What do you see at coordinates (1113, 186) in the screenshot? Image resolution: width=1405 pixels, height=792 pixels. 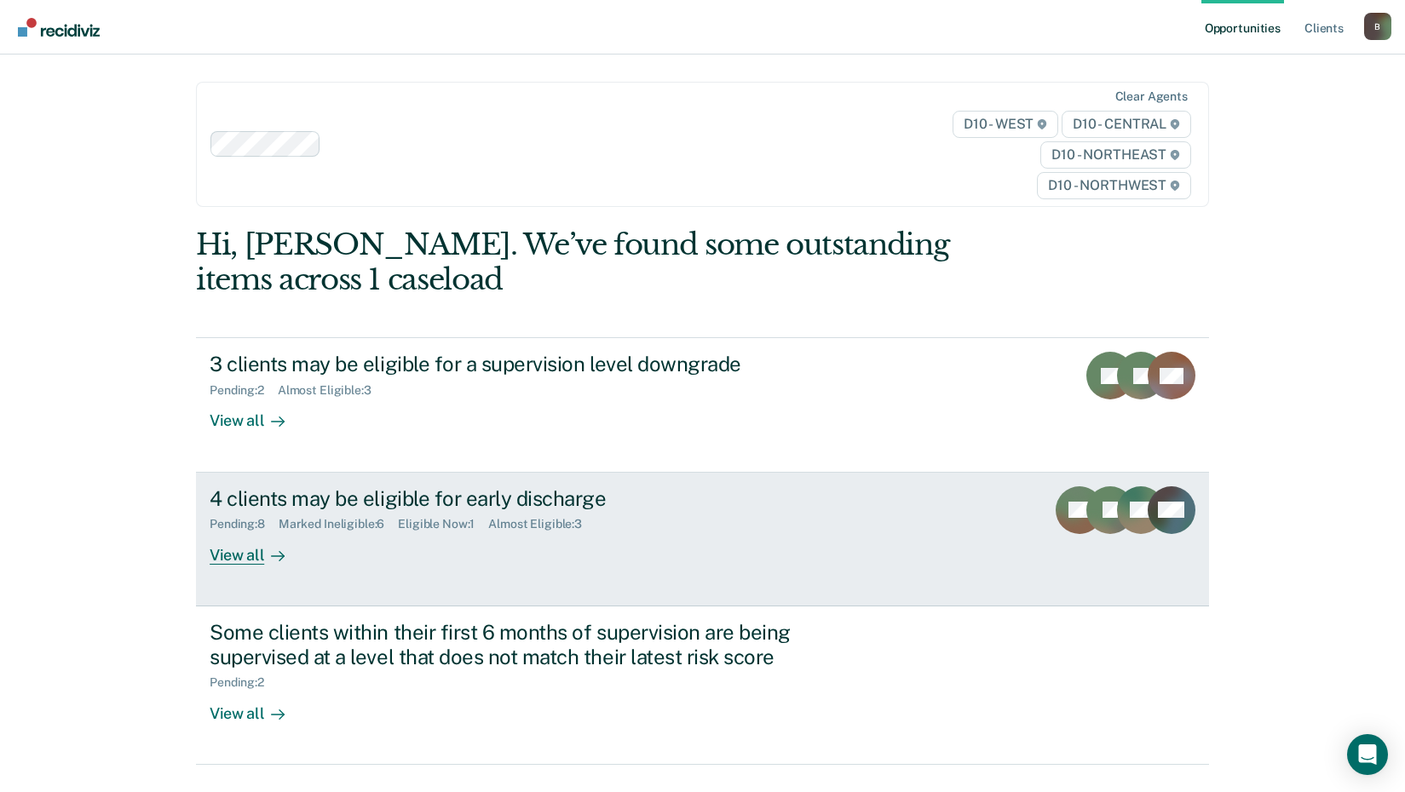 I see `span: D10 - NORTHWEST` at bounding box center [1113, 186].